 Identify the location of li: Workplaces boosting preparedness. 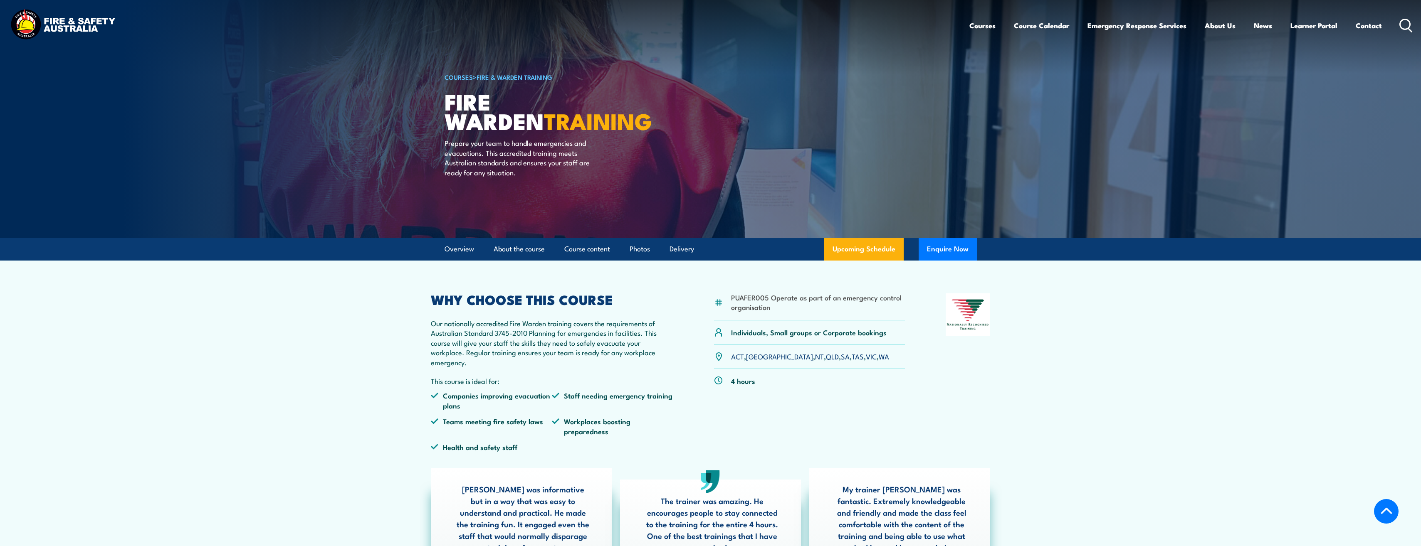
(613, 426).